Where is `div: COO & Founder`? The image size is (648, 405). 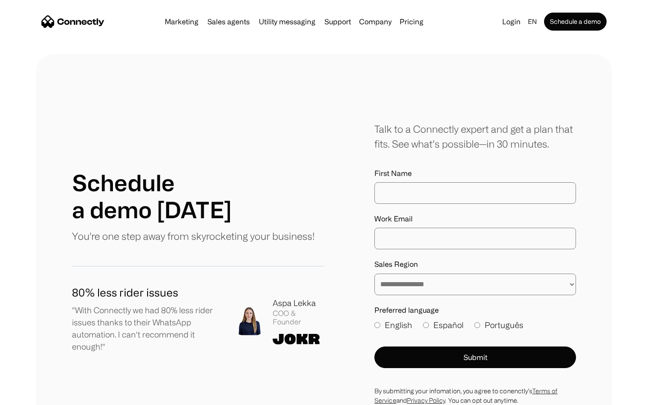
div: COO & Founder is located at coordinates (298, 317).